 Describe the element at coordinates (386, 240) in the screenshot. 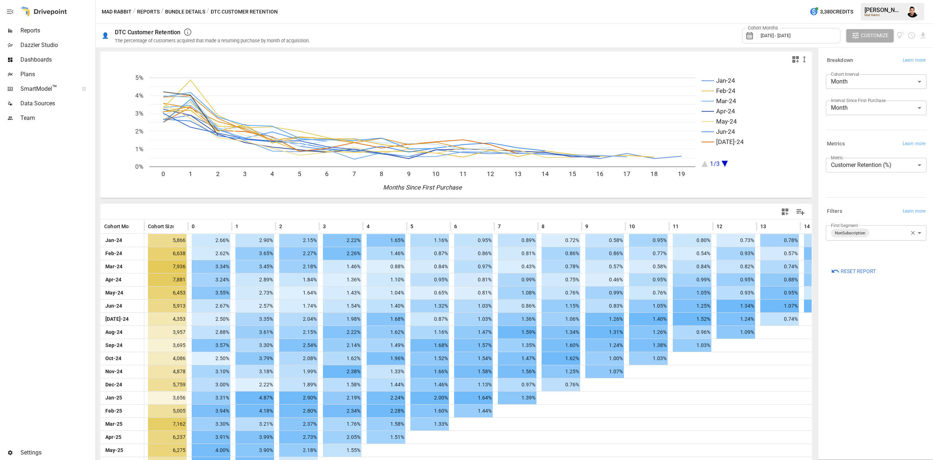

I see `span: 1.65%` at that location.